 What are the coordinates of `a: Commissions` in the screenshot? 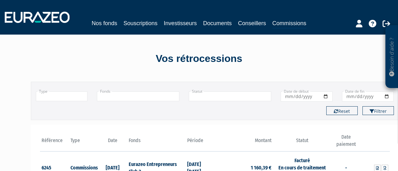 It's located at (289, 24).